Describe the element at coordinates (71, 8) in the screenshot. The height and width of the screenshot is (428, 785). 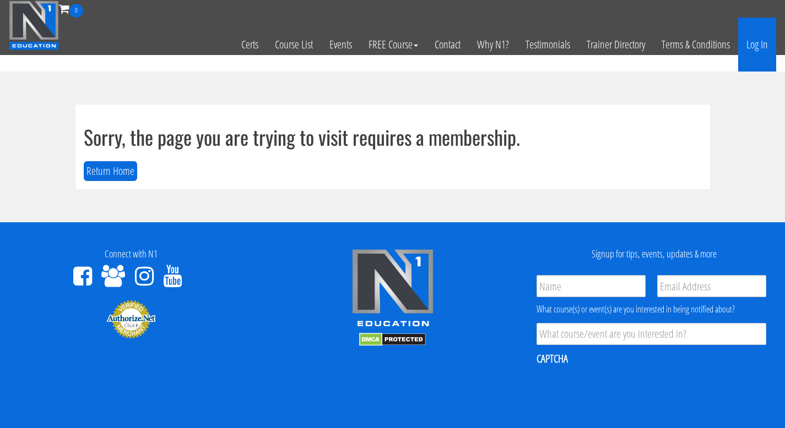
I see `a: 0` at that location.